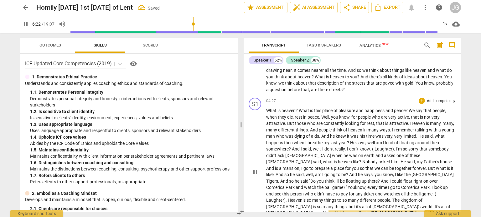  Describe the element at coordinates (447, 130) in the screenshot. I see `span: young` at that location.